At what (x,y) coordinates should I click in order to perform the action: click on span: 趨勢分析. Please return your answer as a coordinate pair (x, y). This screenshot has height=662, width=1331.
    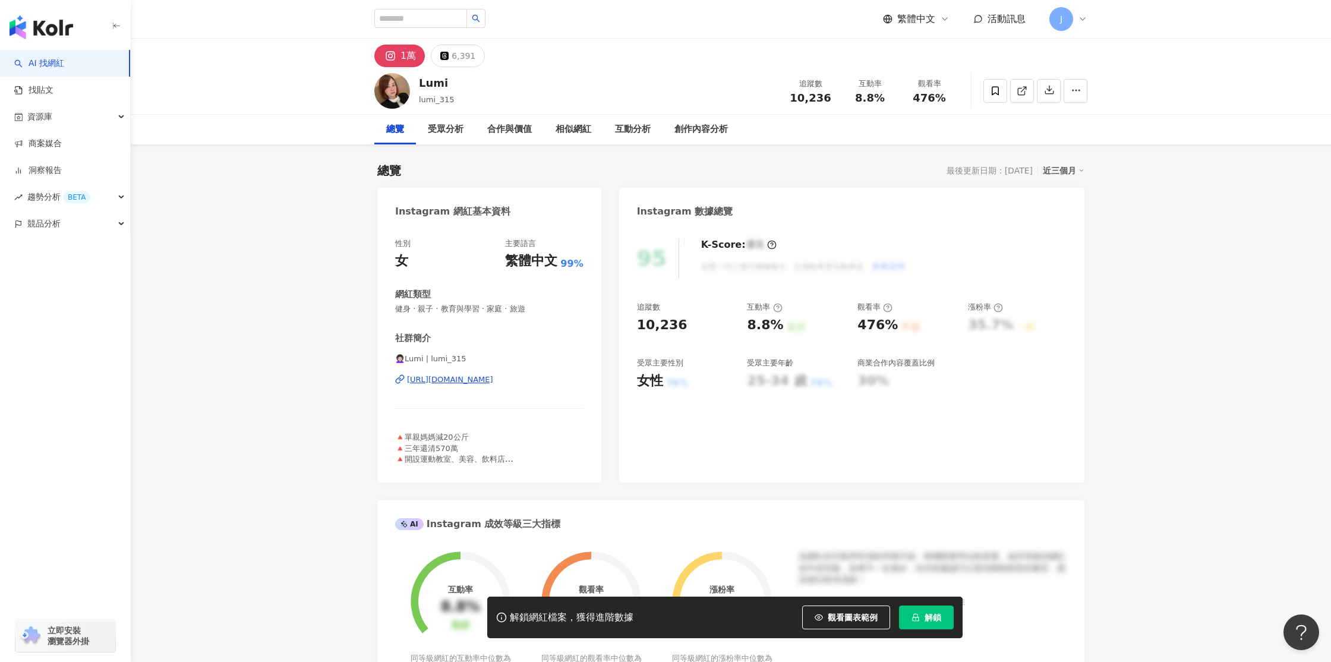
    Looking at the image, I should click on (59, 197).